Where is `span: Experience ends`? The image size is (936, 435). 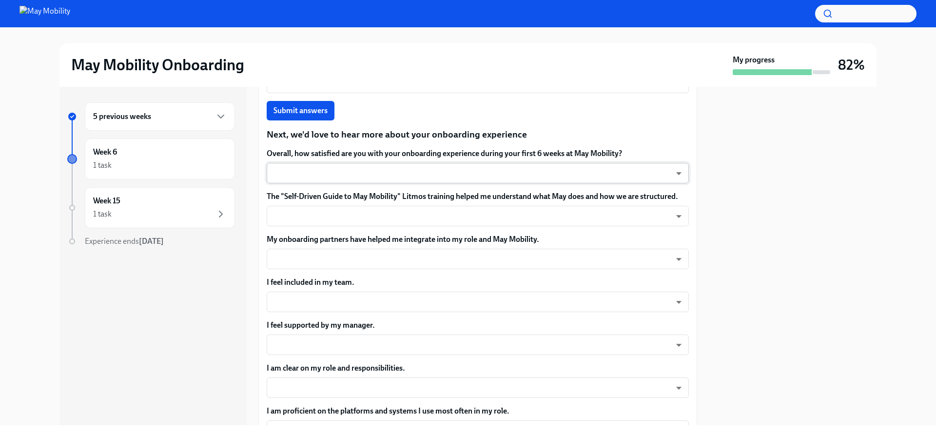 span: Experience ends is located at coordinates (124, 241).